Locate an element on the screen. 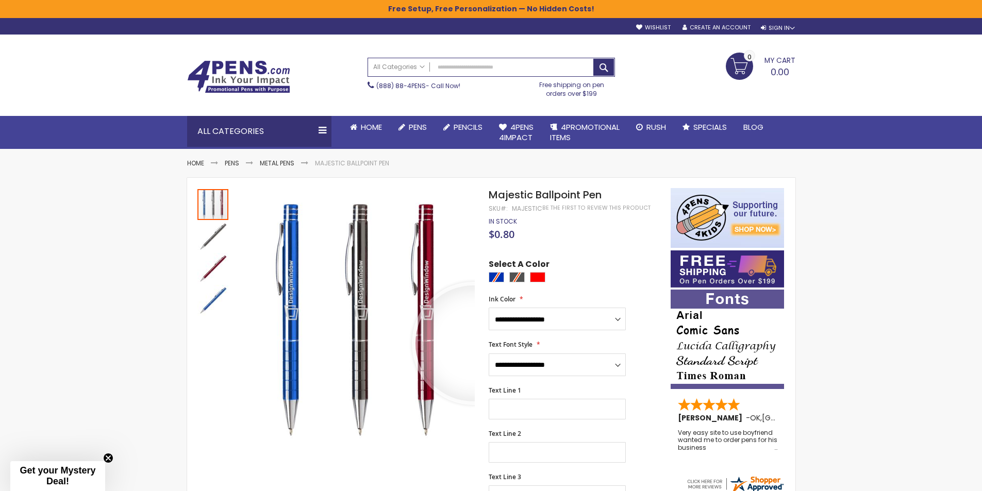 This screenshot has width=982, height=491. span: 4PROMOTIONAL ITEMS is located at coordinates (585, 132).